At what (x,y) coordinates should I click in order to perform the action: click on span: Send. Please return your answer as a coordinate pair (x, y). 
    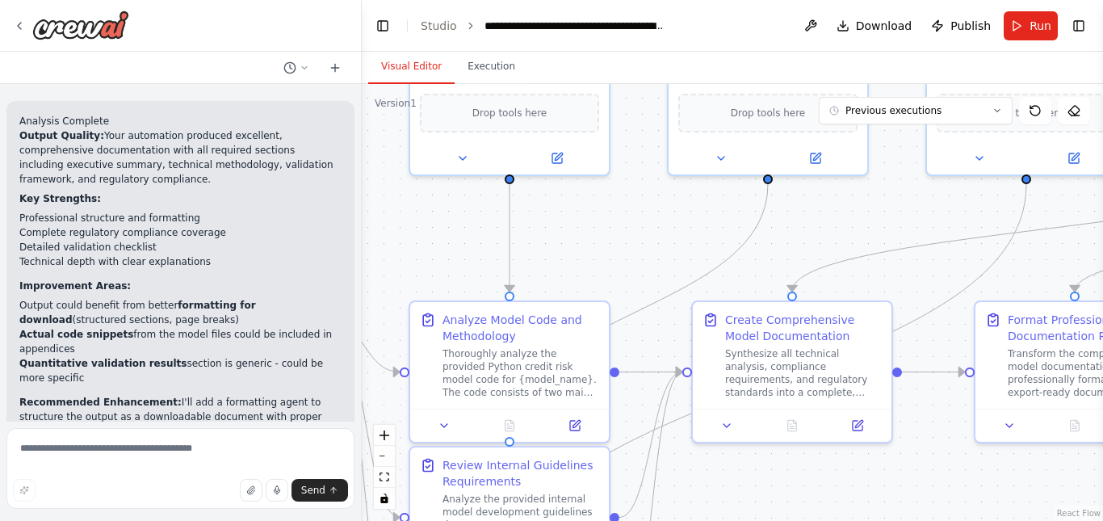
    Looking at the image, I should click on (313, 490).